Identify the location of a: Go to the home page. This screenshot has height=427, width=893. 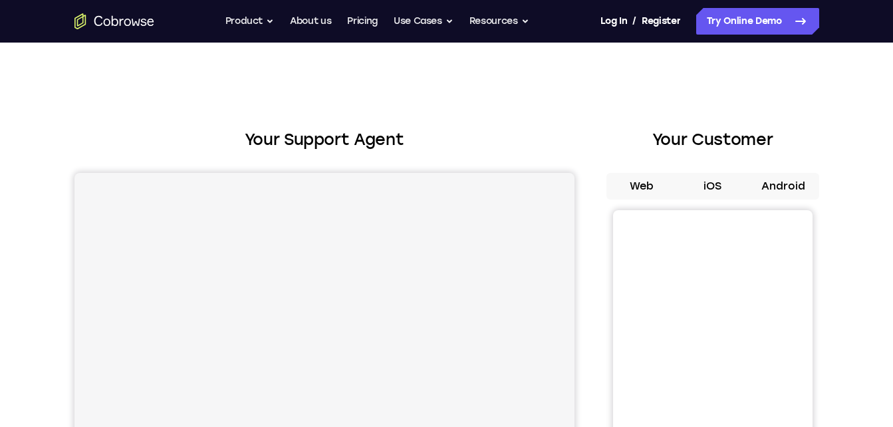
(114, 21).